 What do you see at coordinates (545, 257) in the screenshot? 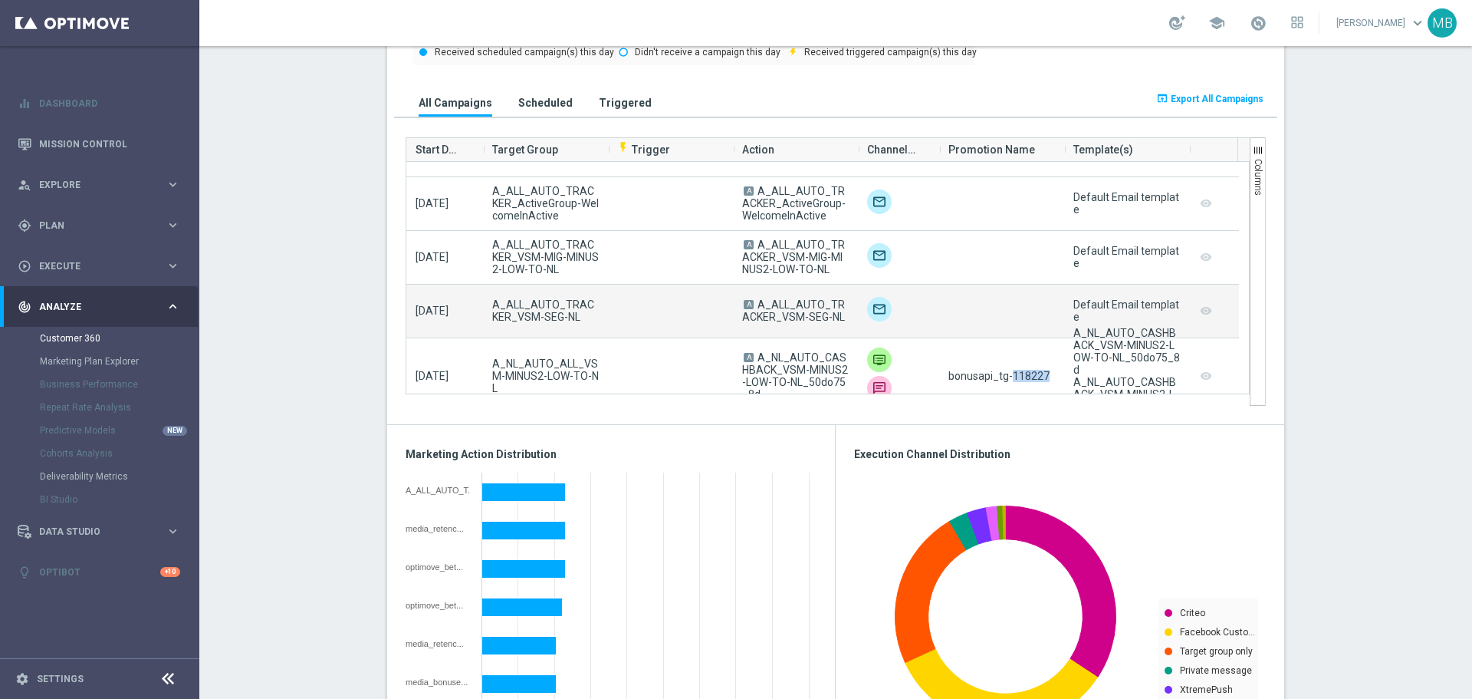
I see `span: A_ALL_AUTO_TRACKER_VSM-MIG-MINUS2-LOW-TO-NL` at bounding box center [545, 257].